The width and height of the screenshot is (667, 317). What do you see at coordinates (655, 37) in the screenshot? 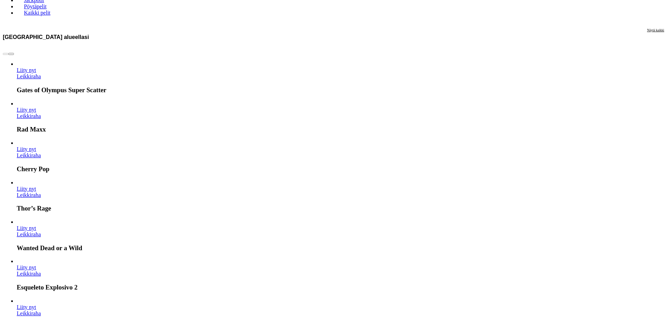
I see `a: Näytä kaikki` at bounding box center [655, 37].